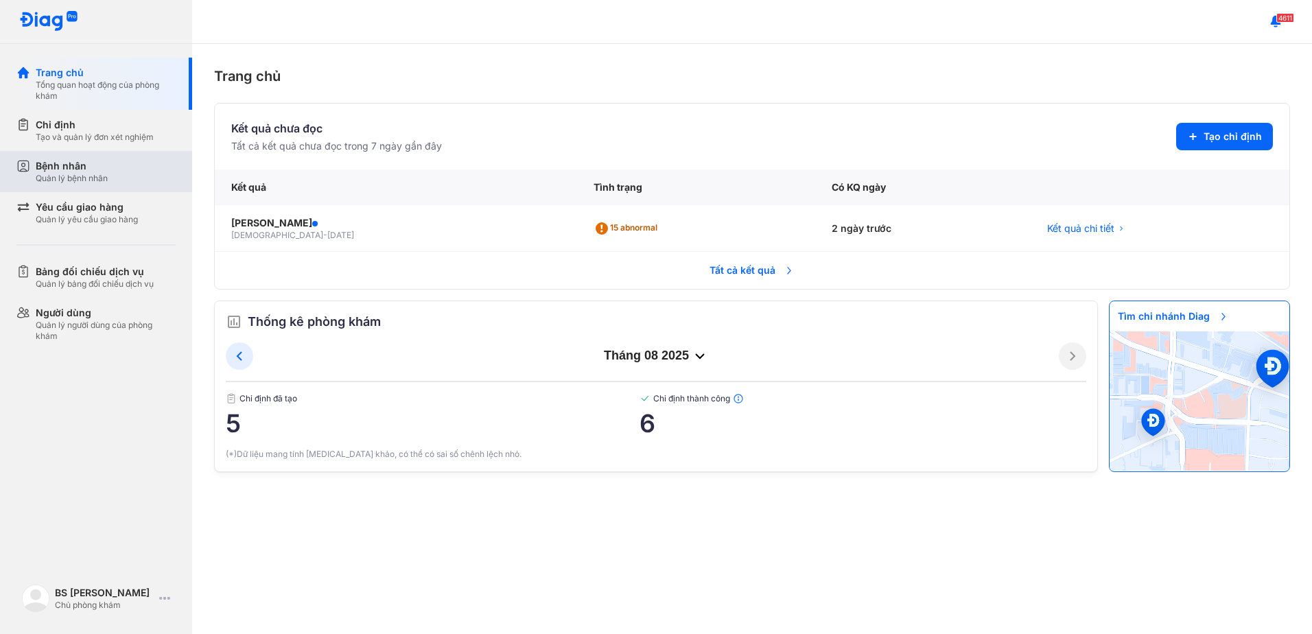 This screenshot has width=1312, height=634. What do you see at coordinates (738, 399) in the screenshot?
I see `img: info.7e716105.svg` at bounding box center [738, 399].